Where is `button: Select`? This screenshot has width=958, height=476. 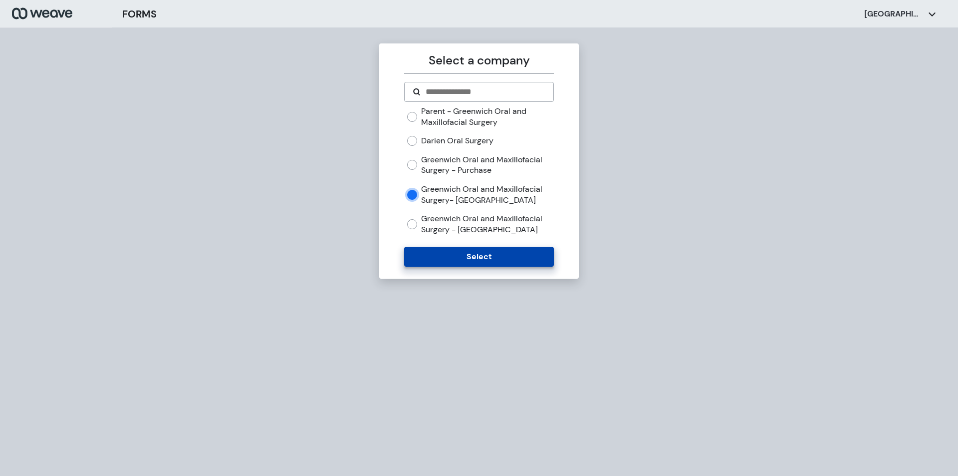 button: Select is located at coordinates (479, 257).